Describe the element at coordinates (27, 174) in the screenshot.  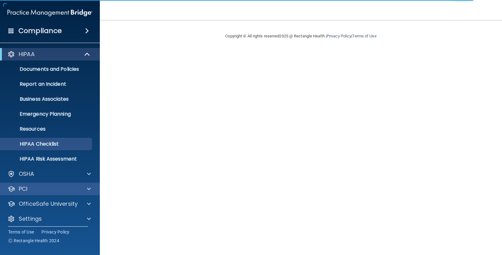
I see `p: OSHA` at that location.